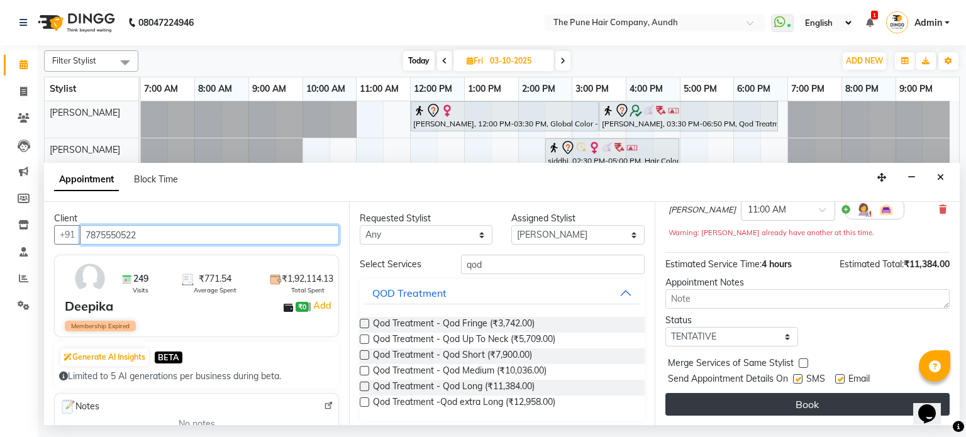 Image resolution: width=966 pixels, height=437 pixels. What do you see at coordinates (410, 293) in the screenshot?
I see `div: QOD Treatment` at bounding box center [410, 293].